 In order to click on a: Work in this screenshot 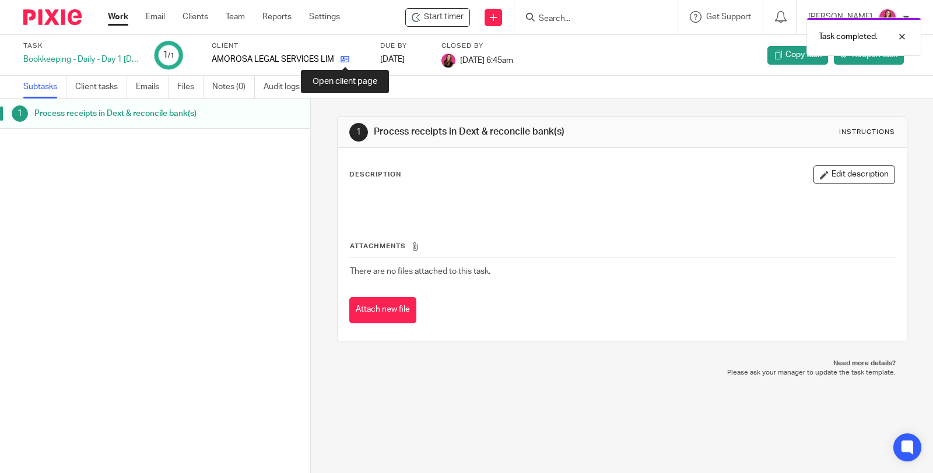, I will do `click(118, 17)`.